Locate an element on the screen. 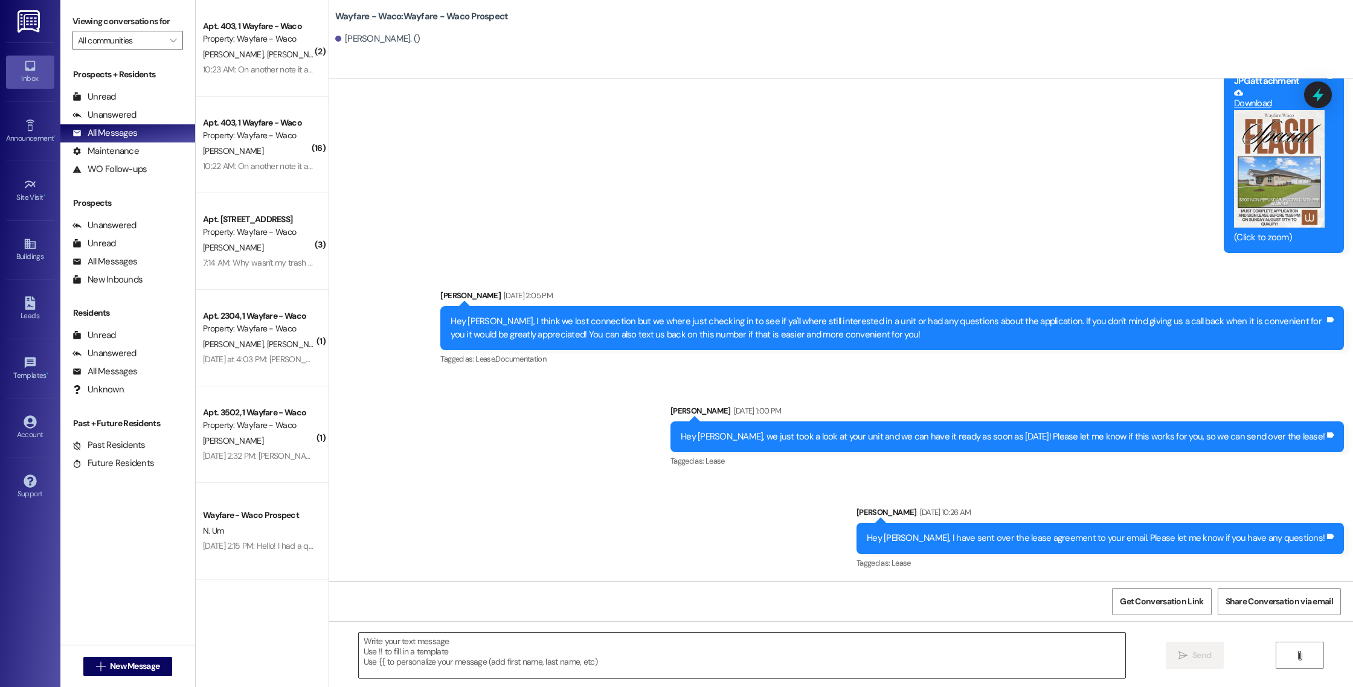 This screenshot has height=687, width=1353. div: 7:14 AM: Why wasn't my trash picked up last night? is located at coordinates (291, 263).